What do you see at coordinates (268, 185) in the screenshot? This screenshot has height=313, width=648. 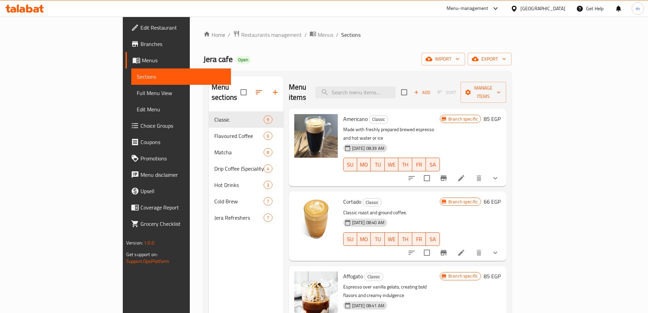 I see `span: 3` at bounding box center [268, 185].